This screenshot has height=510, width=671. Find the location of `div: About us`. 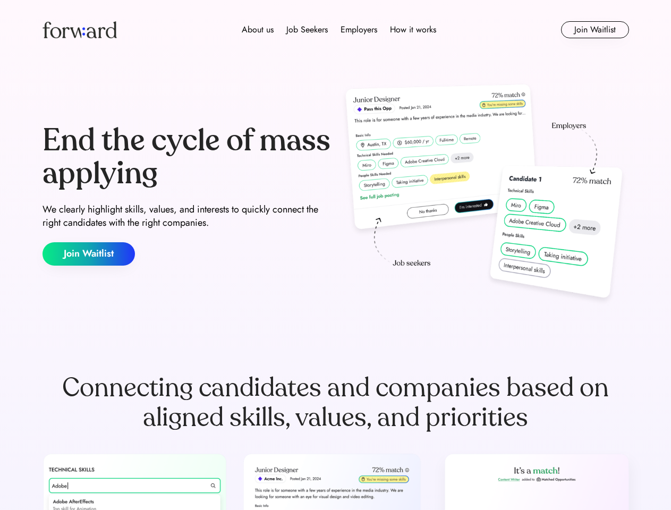

div: About us is located at coordinates (257, 30).